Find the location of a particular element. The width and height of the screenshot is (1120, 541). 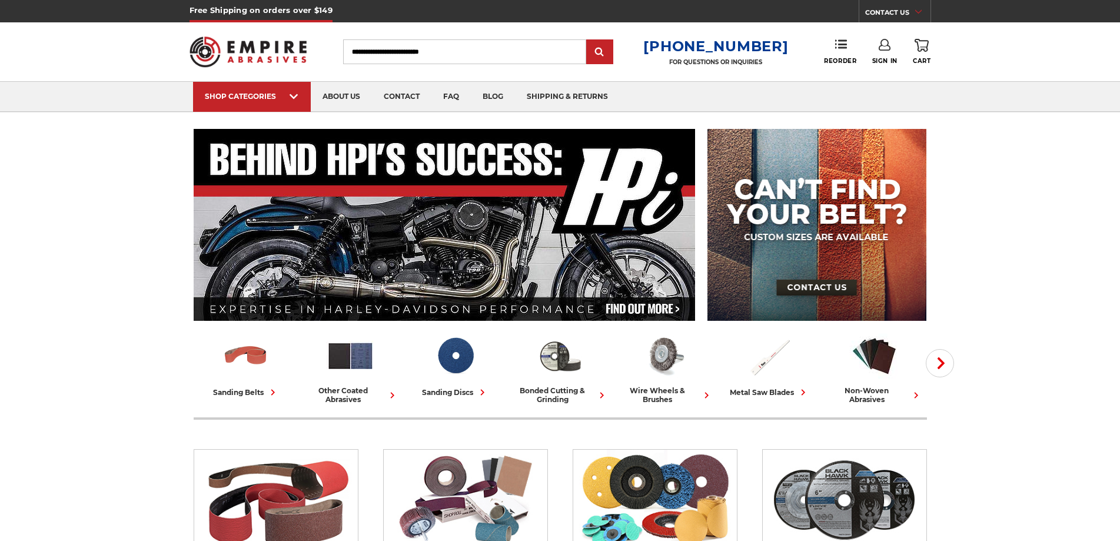

img: Sanding Discs is located at coordinates (455, 356).